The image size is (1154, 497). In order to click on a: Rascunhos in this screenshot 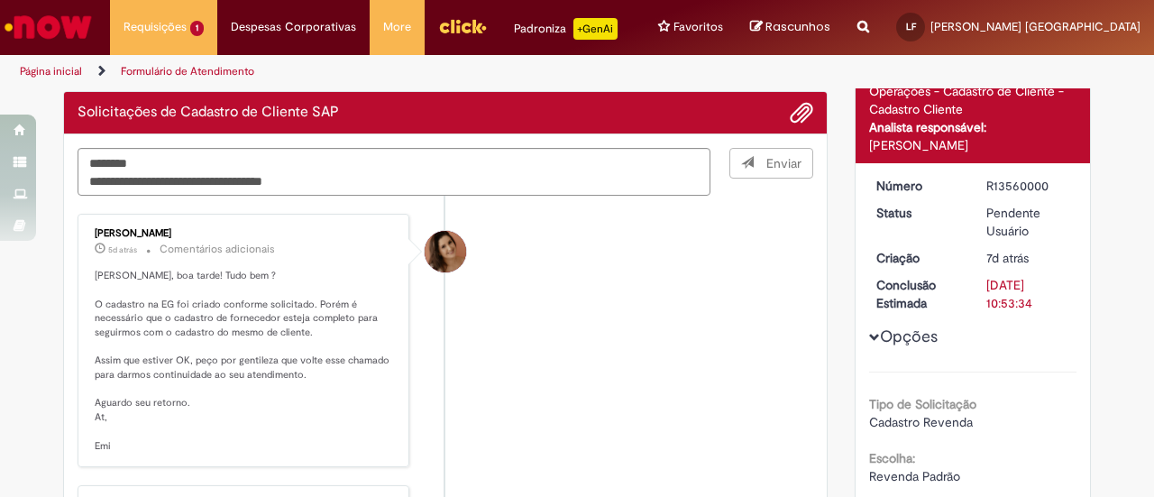, I will do `click(790, 27)`.